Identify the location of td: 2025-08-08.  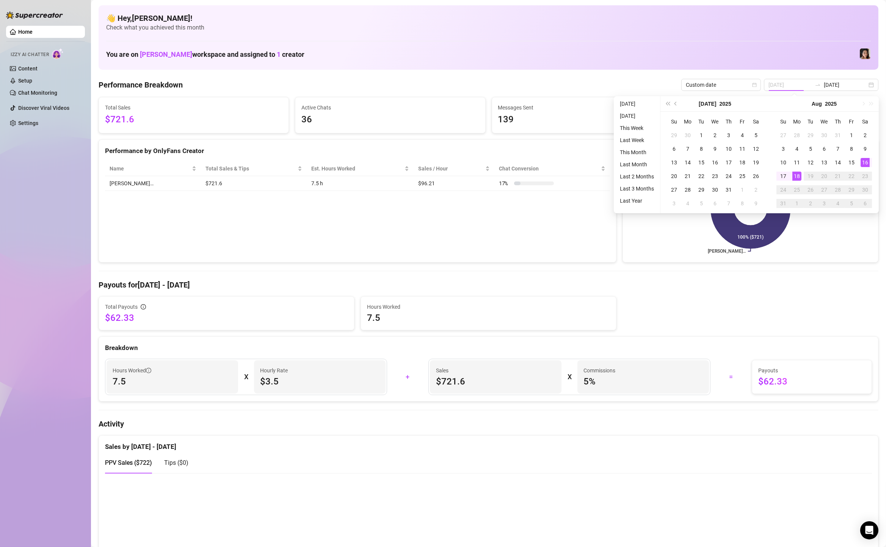
(852, 149).